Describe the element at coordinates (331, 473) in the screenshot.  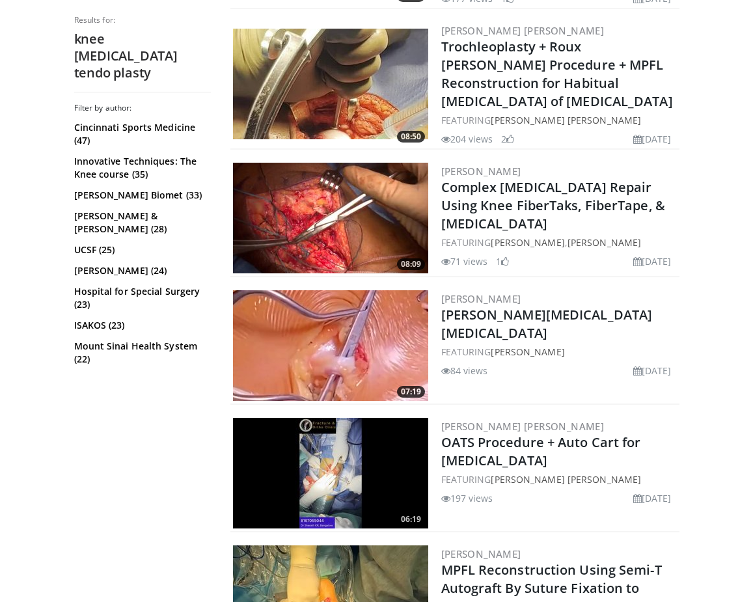
I see `a: 06:19` at that location.